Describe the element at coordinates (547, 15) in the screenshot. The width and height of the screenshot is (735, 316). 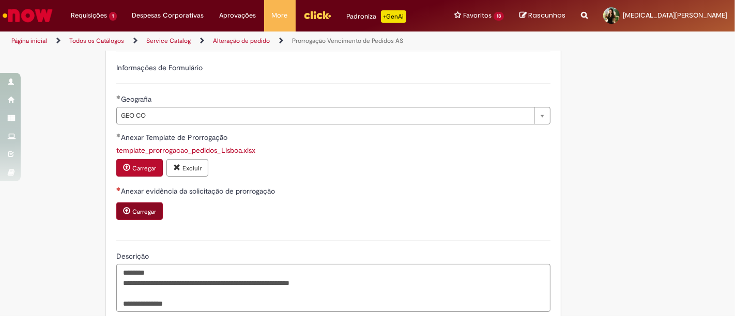
I see `span: Rascunhos` at that location.